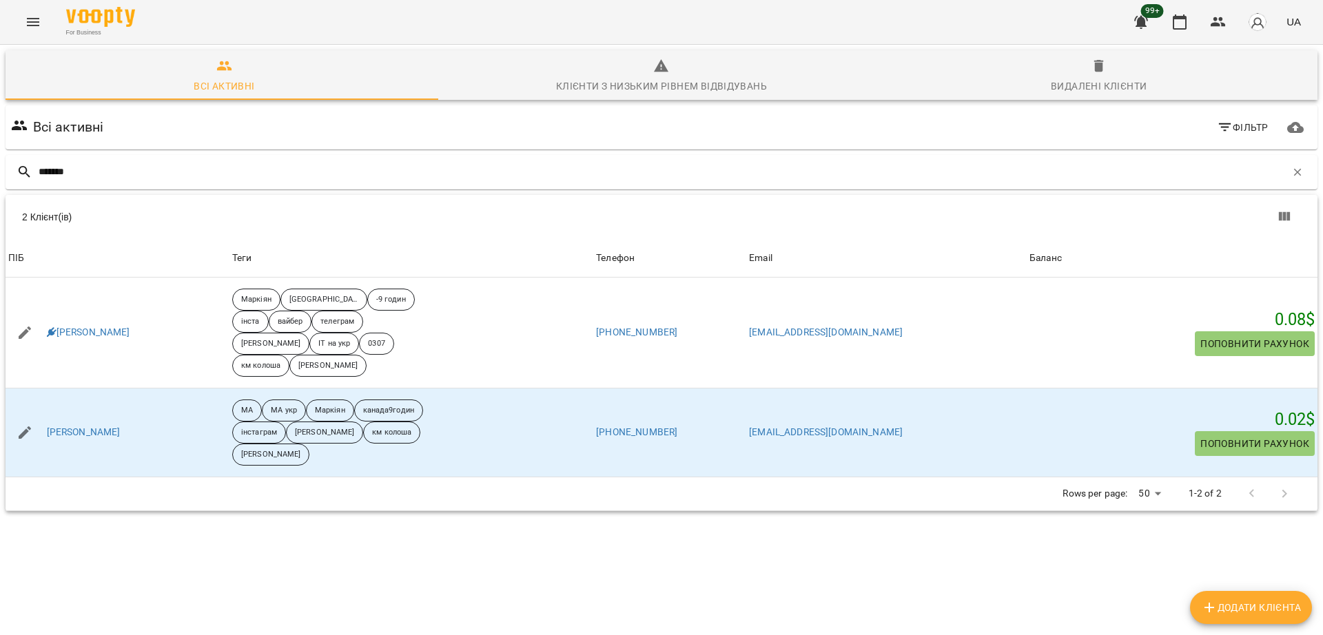 The image size is (1323, 635). Describe the element at coordinates (284, 411) in the screenshot. I see `div: МА укр` at that location.